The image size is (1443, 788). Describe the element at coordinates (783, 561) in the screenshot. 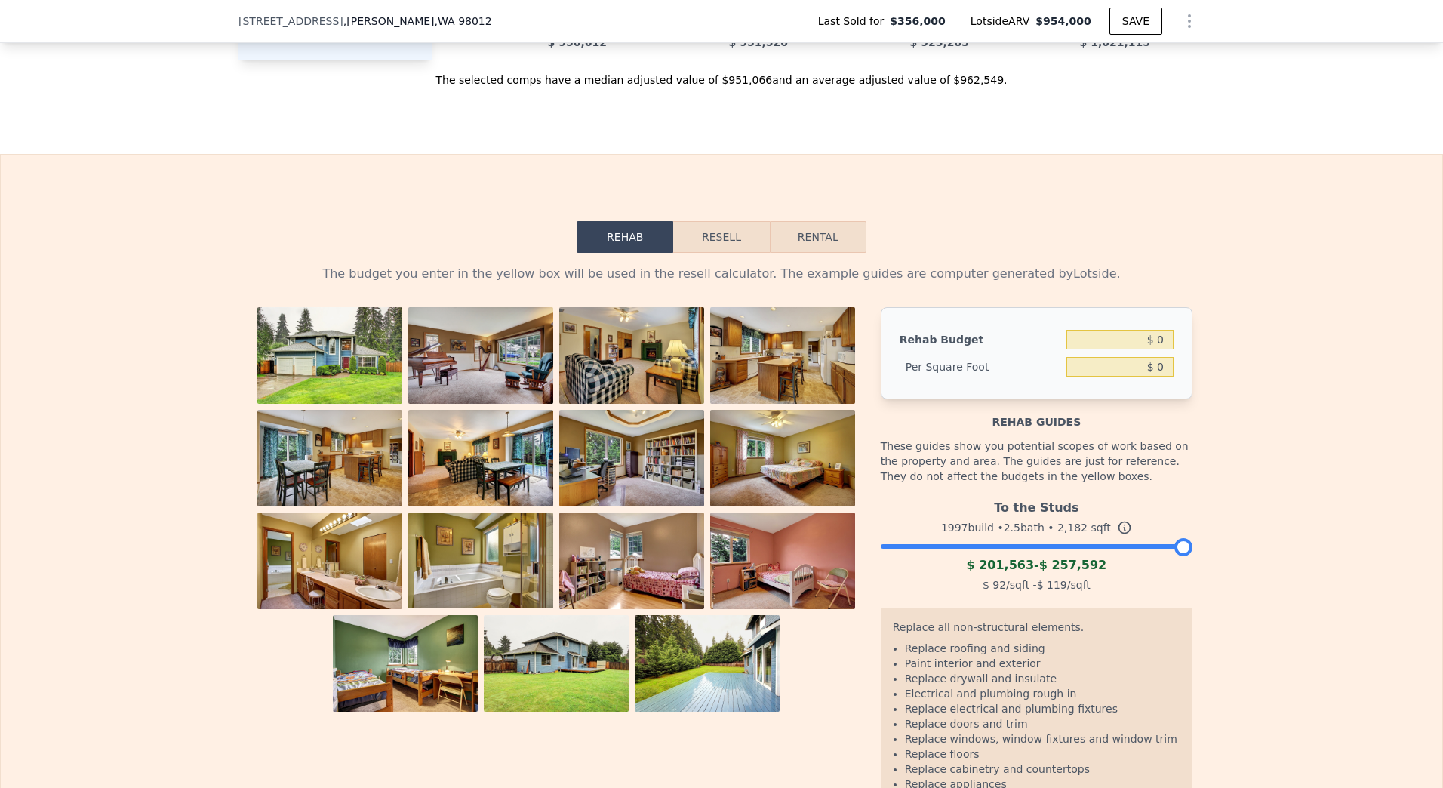

I see `img: Property Photo 12` at that location.